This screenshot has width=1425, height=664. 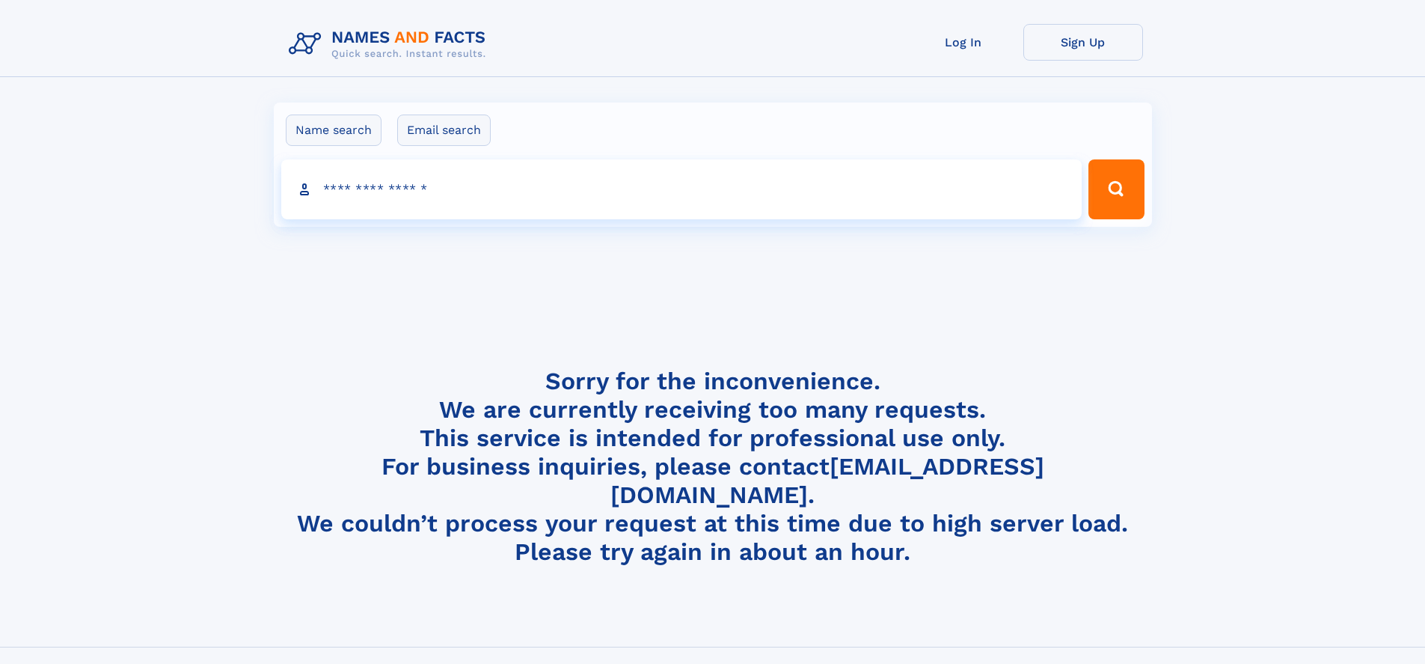 I want to click on input: search input, so click(x=682, y=189).